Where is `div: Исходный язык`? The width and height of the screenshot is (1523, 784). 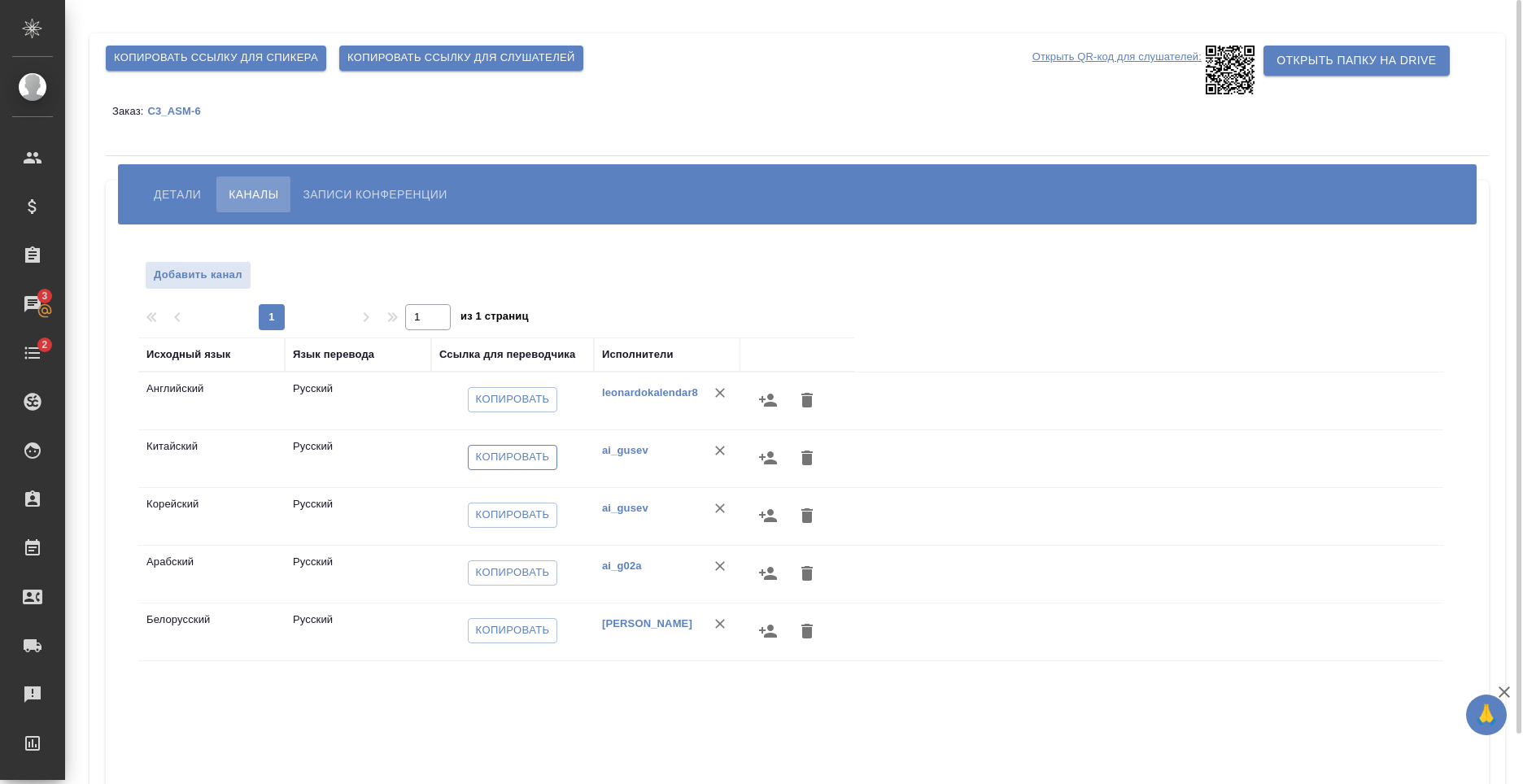
div: Исходный язык is located at coordinates (188, 354).